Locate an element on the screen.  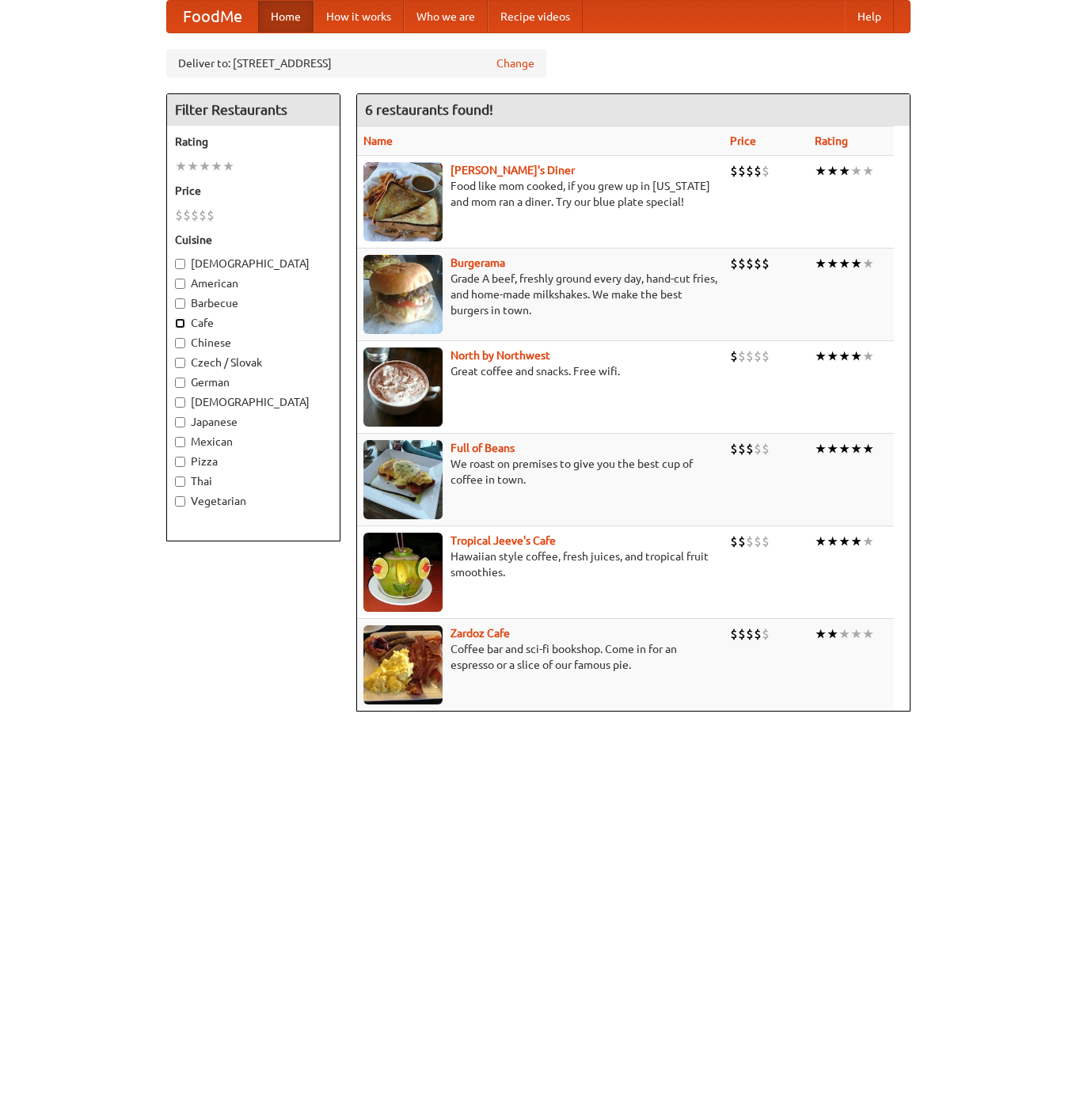
label: Vegetarian is located at coordinates (254, 501).